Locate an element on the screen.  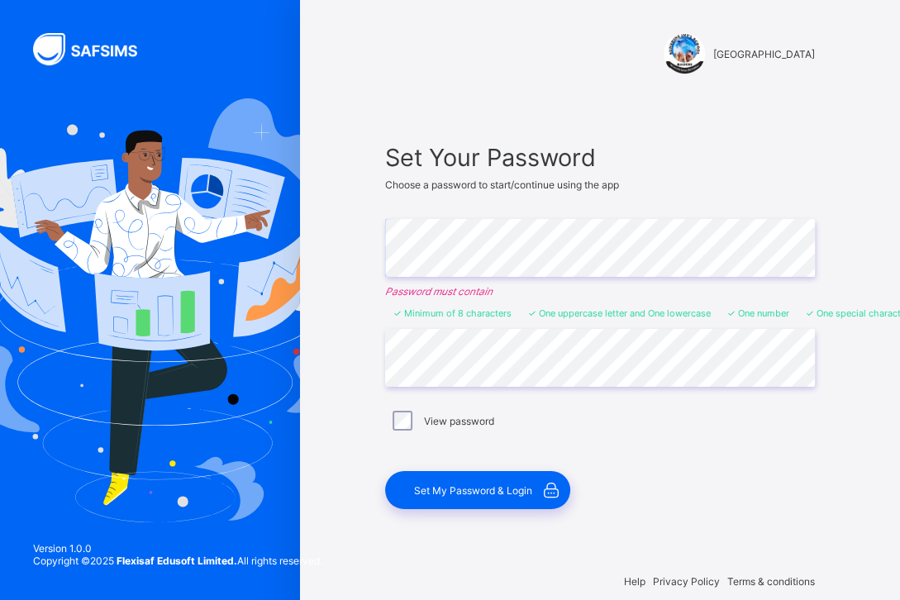
span: Terms & conditions is located at coordinates (771, 581).